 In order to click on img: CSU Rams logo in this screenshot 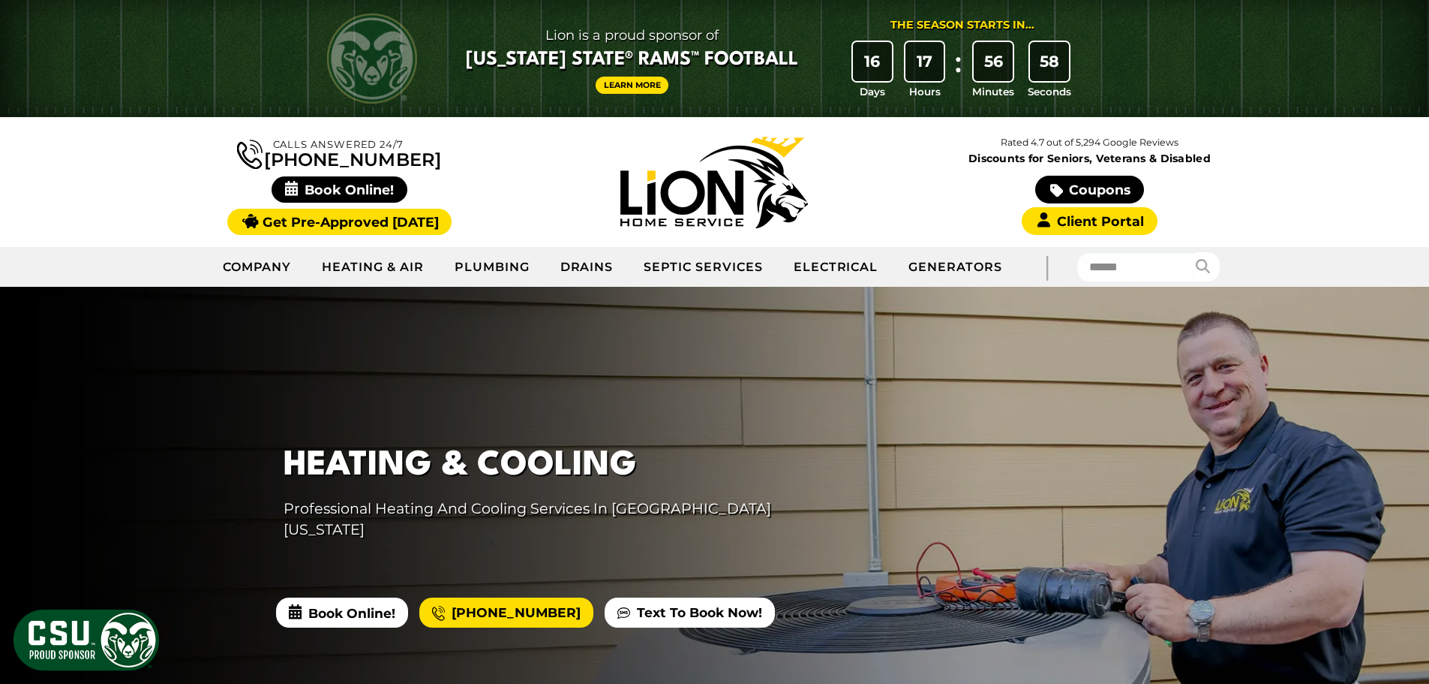, I will do `click(372, 59)`.